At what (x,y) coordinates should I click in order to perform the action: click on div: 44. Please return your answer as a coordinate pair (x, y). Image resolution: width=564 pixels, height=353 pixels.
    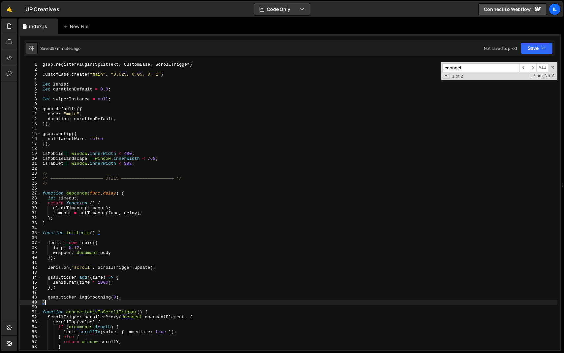
    Looking at the image, I should click on (30, 277).